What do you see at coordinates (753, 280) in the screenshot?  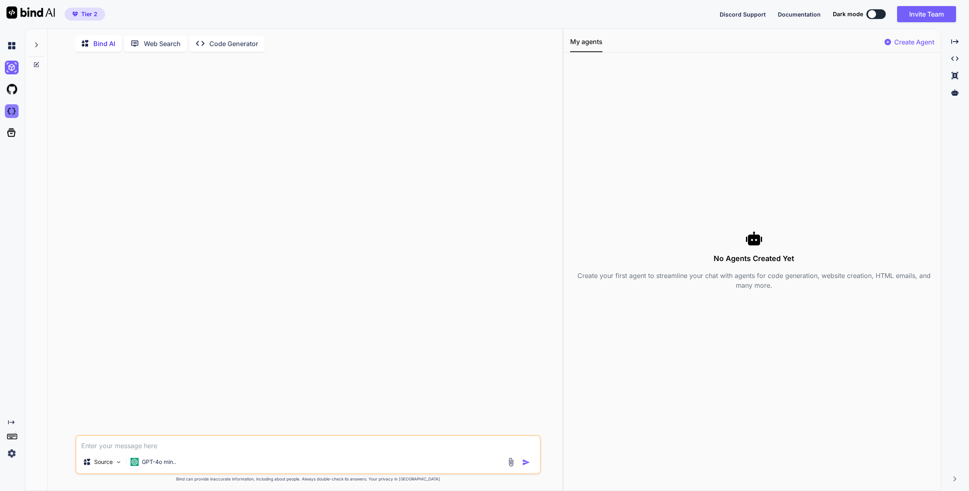 I see `p: Create your first agent to streamline your chat with agents for code generation, website creation...` at bounding box center [753, 280].